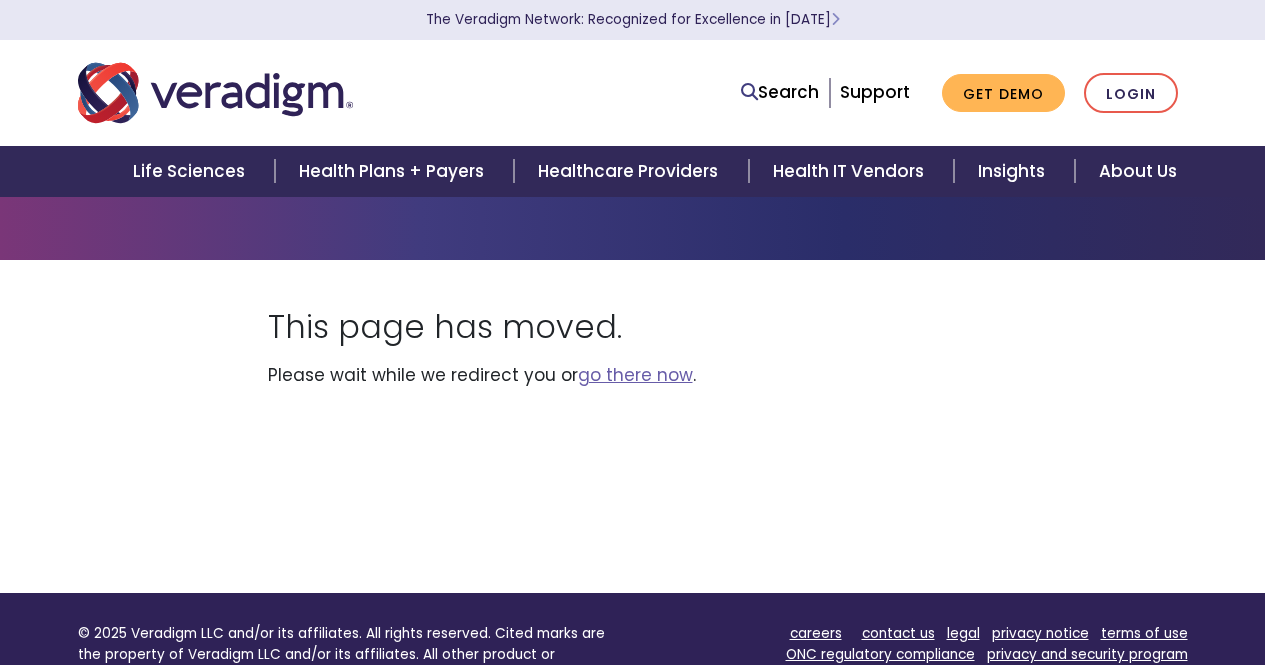  What do you see at coordinates (215, 93) in the screenshot?
I see `img: Veradigm logo` at bounding box center [215, 93].